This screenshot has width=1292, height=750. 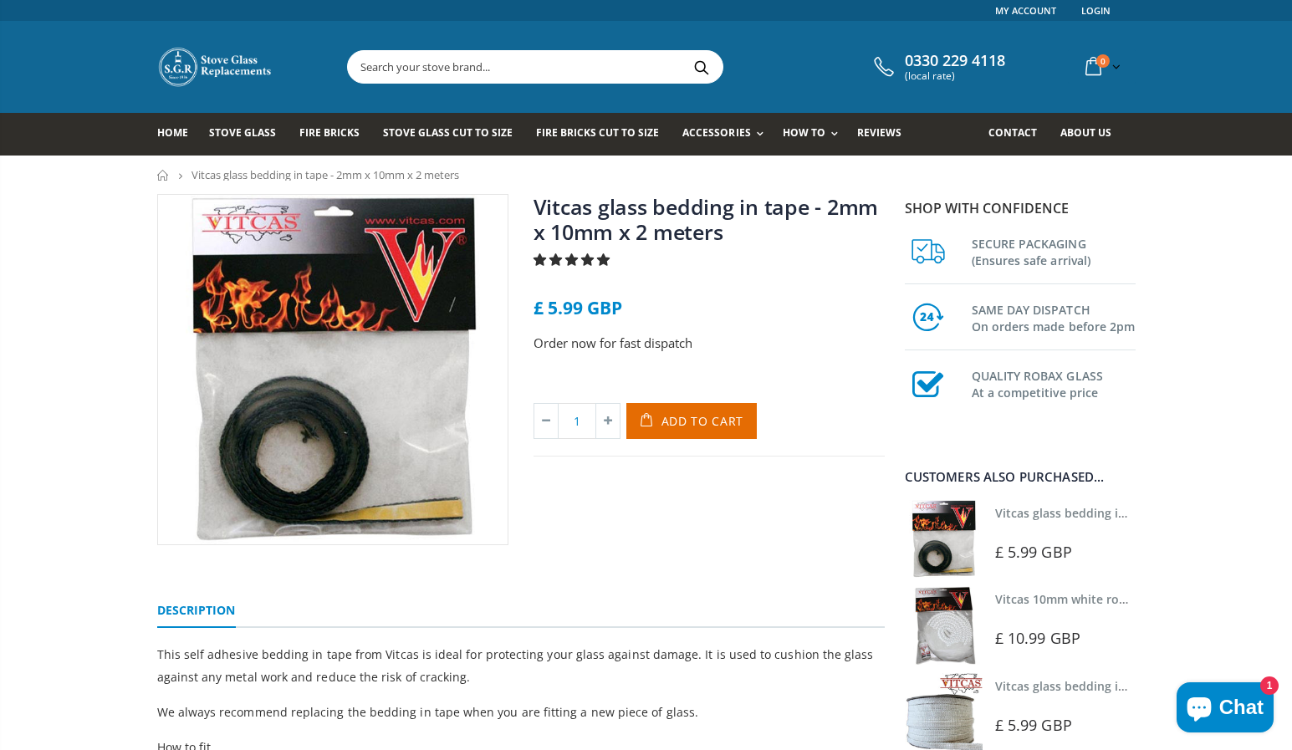 What do you see at coordinates (325, 175) in the screenshot?
I see `span: Vitcas glass bedding in tape - 2mm x 10mm x 2 meters` at bounding box center [325, 175].